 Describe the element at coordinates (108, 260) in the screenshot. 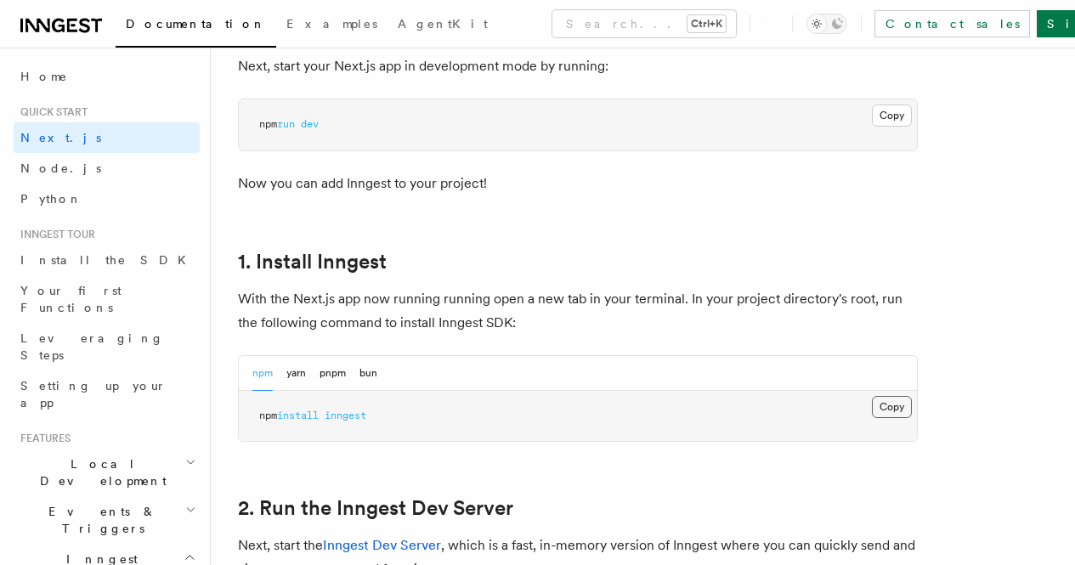

I see `span: Install the SDK` at that location.